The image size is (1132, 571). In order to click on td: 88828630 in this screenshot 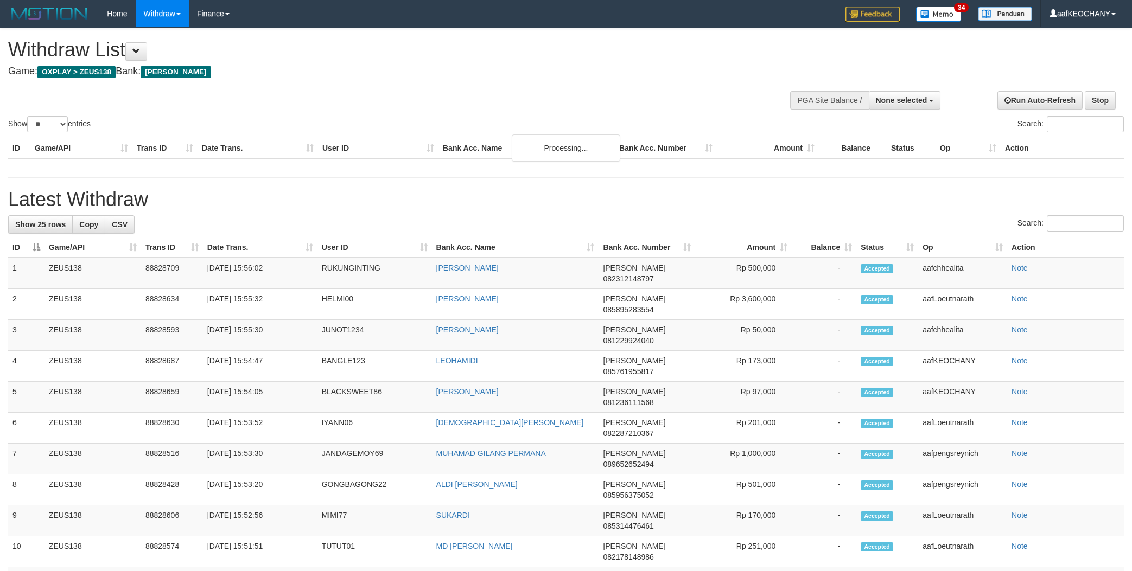, I will do `click(172, 428)`.